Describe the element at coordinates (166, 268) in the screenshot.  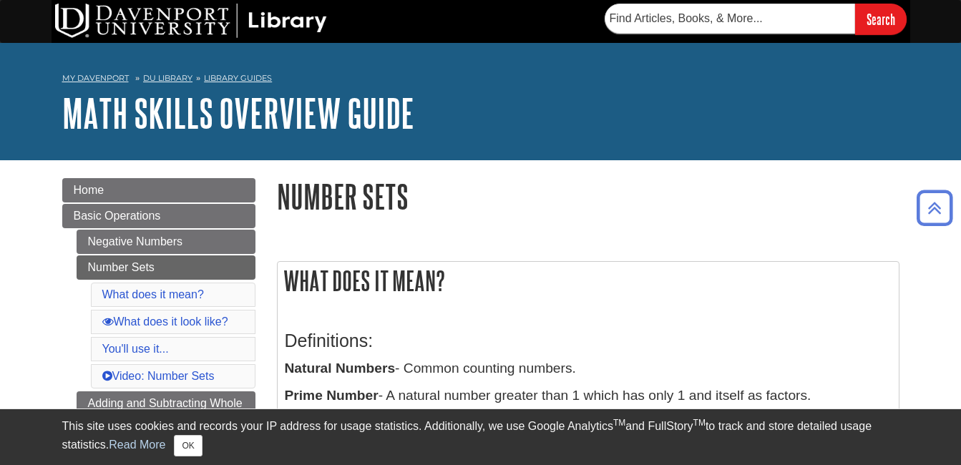
I see `a: Number Sets` at that location.